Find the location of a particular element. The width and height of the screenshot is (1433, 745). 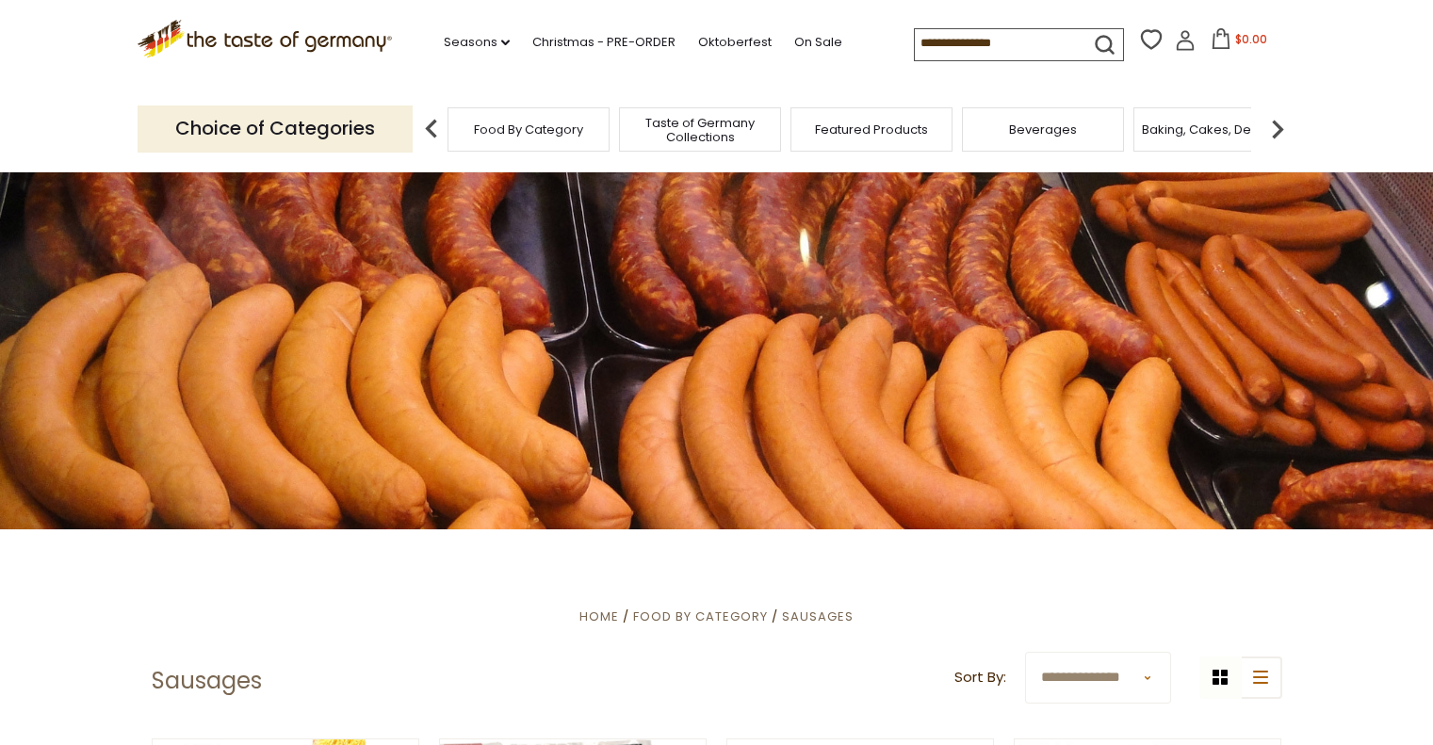

span: Baking, Cakes, Desserts is located at coordinates (1214, 129).